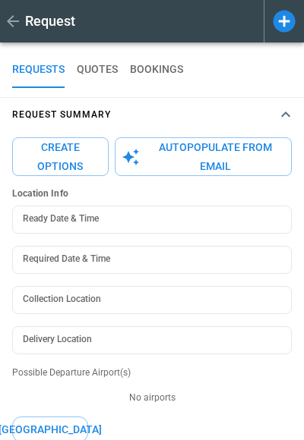 This screenshot has height=440, width=304. What do you see at coordinates (152, 373) in the screenshot?
I see `p: Possible Departure Airport(s)` at bounding box center [152, 373].